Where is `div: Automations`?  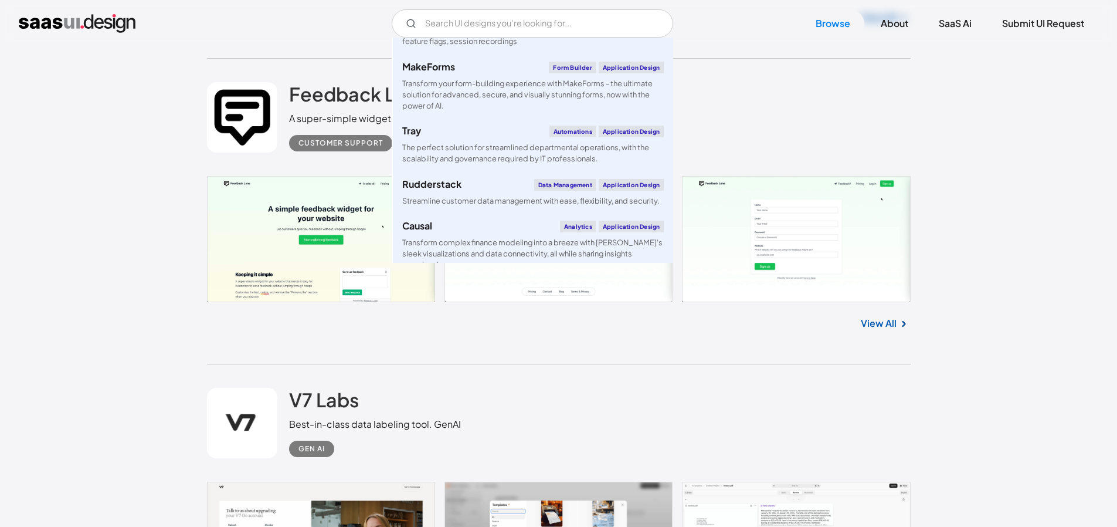
div: Automations is located at coordinates (573, 131).